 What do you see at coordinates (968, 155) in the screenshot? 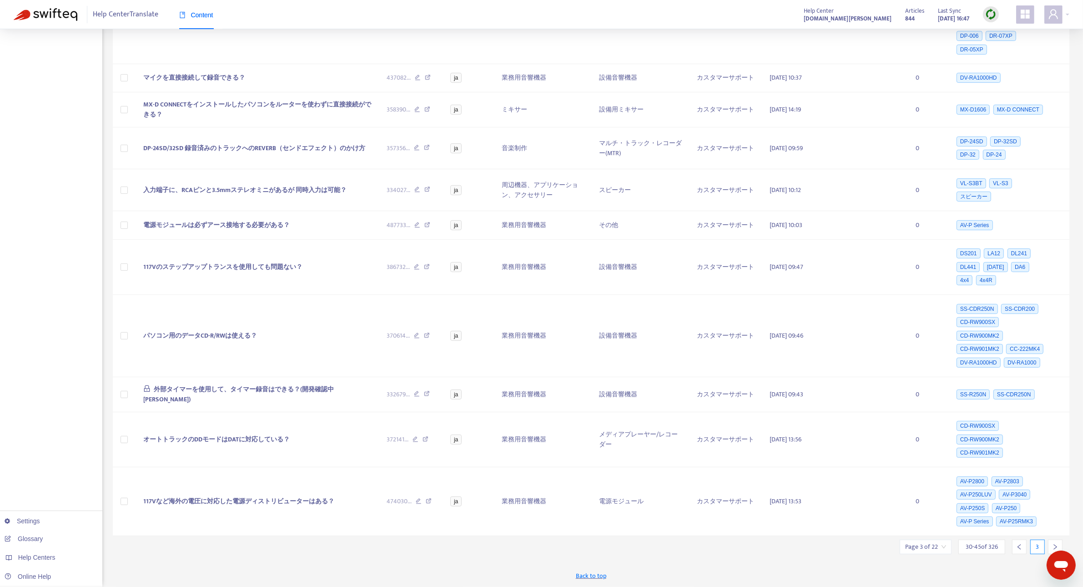
I see `span: DP-32` at bounding box center [968, 155].